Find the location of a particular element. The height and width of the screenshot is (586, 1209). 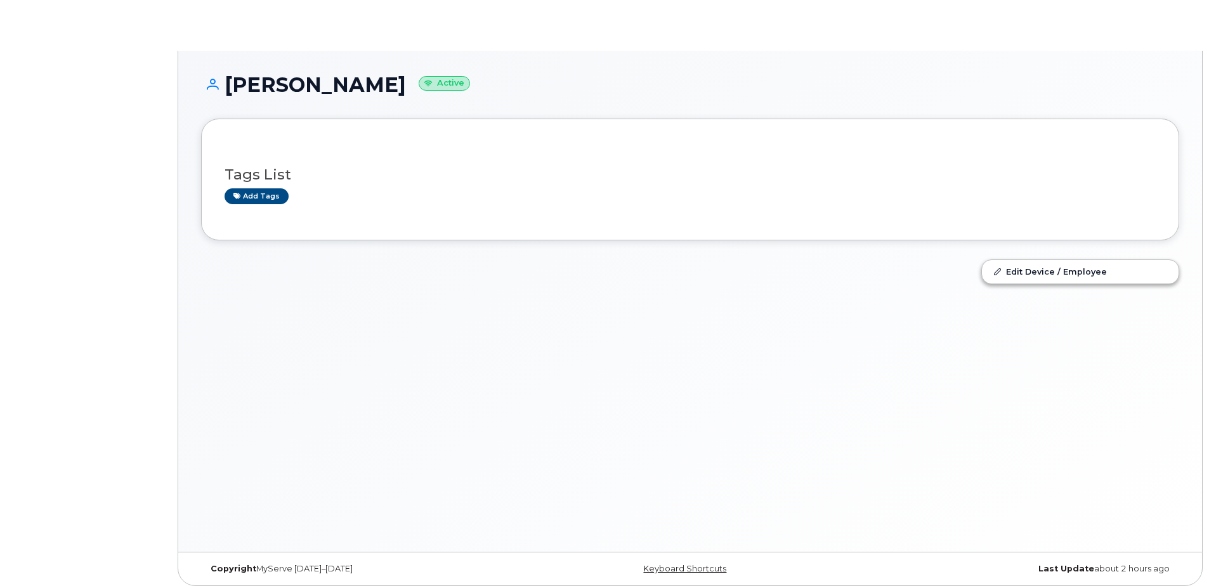

strong: Copyright is located at coordinates (233, 568).